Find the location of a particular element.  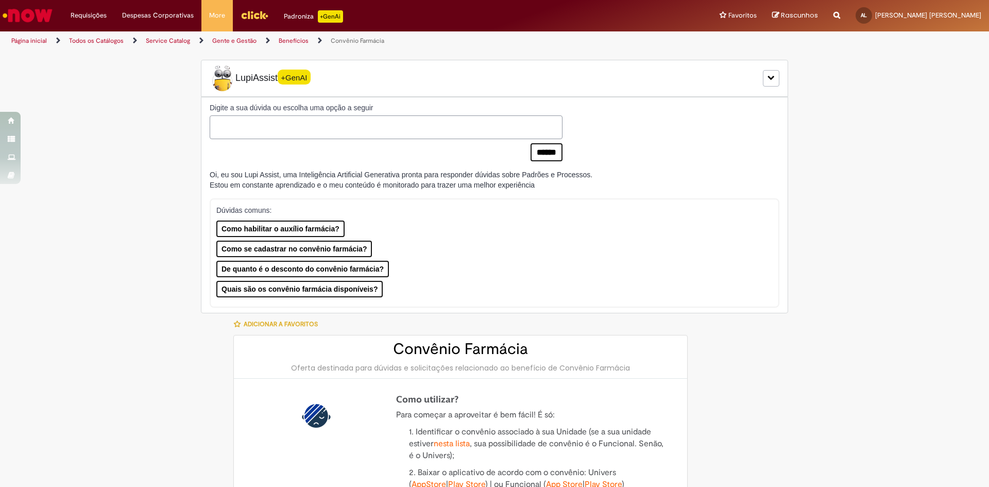

p: Para começar a aproveitar é bem fácil! É só: is located at coordinates (533, 415).